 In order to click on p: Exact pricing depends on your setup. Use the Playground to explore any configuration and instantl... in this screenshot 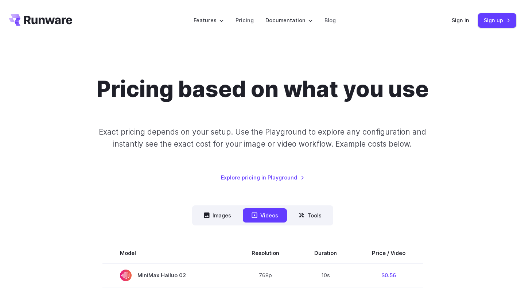, I will do `click(262, 138)`.